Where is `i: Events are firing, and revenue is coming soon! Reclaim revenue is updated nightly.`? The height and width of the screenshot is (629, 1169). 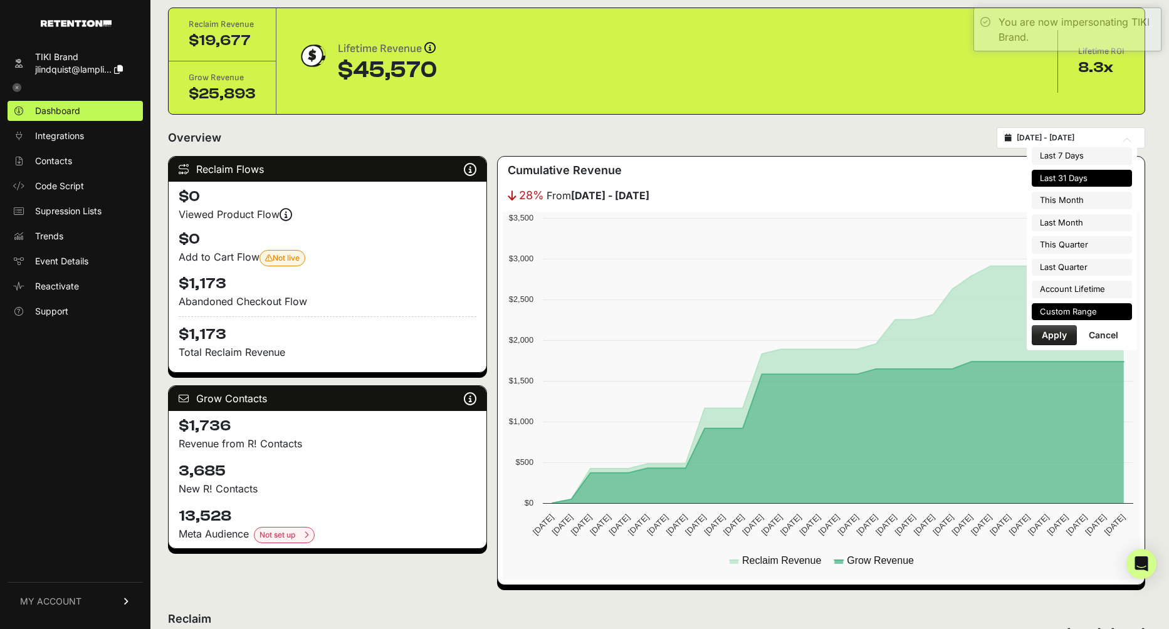
i: Events are firing, and revenue is coming soon! Reclaim revenue is updated nightly. is located at coordinates (286, 214).